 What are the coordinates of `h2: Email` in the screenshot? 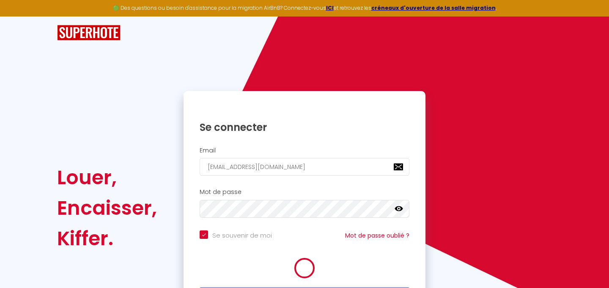 It's located at (304, 150).